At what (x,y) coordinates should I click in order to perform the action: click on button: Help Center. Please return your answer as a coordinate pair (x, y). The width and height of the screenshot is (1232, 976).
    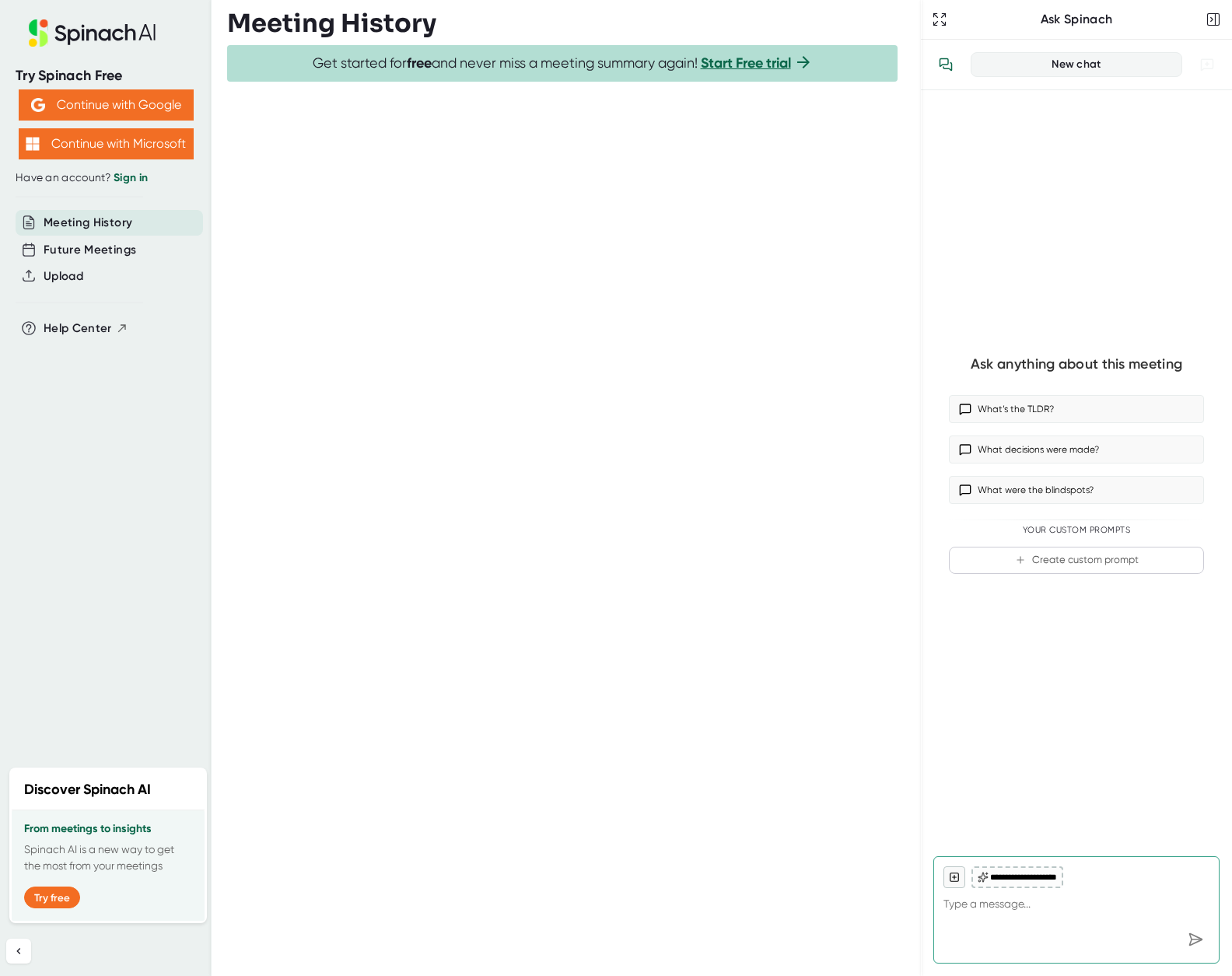
    Looking at the image, I should click on (85, 328).